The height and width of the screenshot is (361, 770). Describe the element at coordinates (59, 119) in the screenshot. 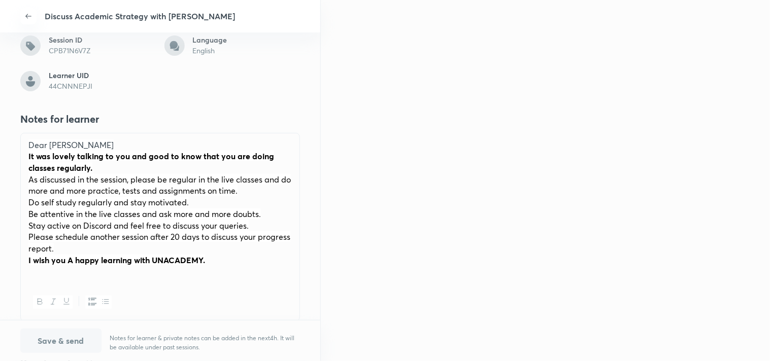

I see `h4: Notes for learner` at that location.